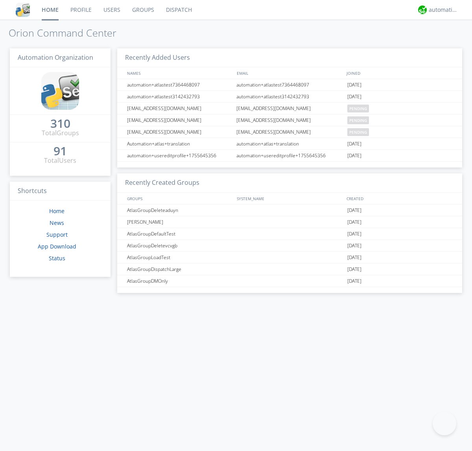  What do you see at coordinates (400, 73) in the screenshot?
I see `div: JOINED` at bounding box center [400, 73].